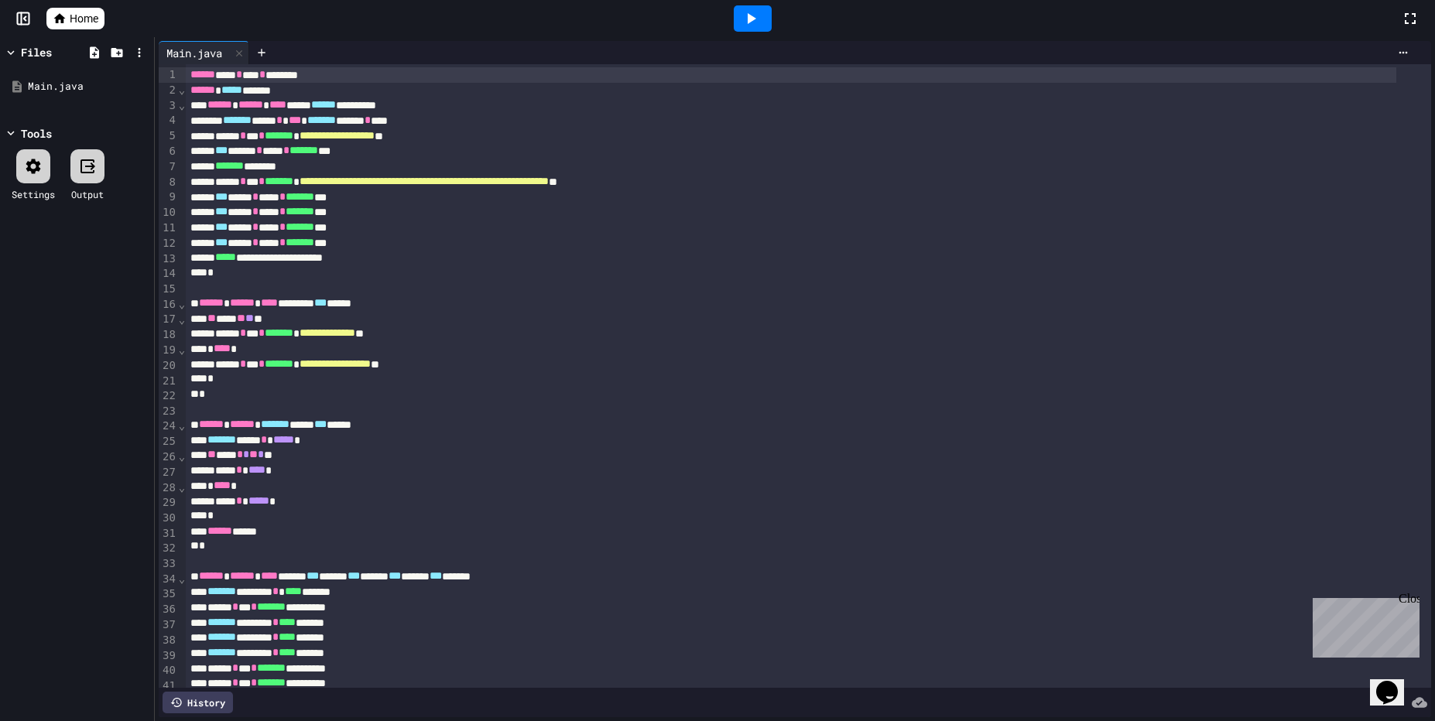 Image resolution: width=1435 pixels, height=721 pixels. What do you see at coordinates (168, 534) in the screenshot?
I see `div: 31` at bounding box center [168, 534].